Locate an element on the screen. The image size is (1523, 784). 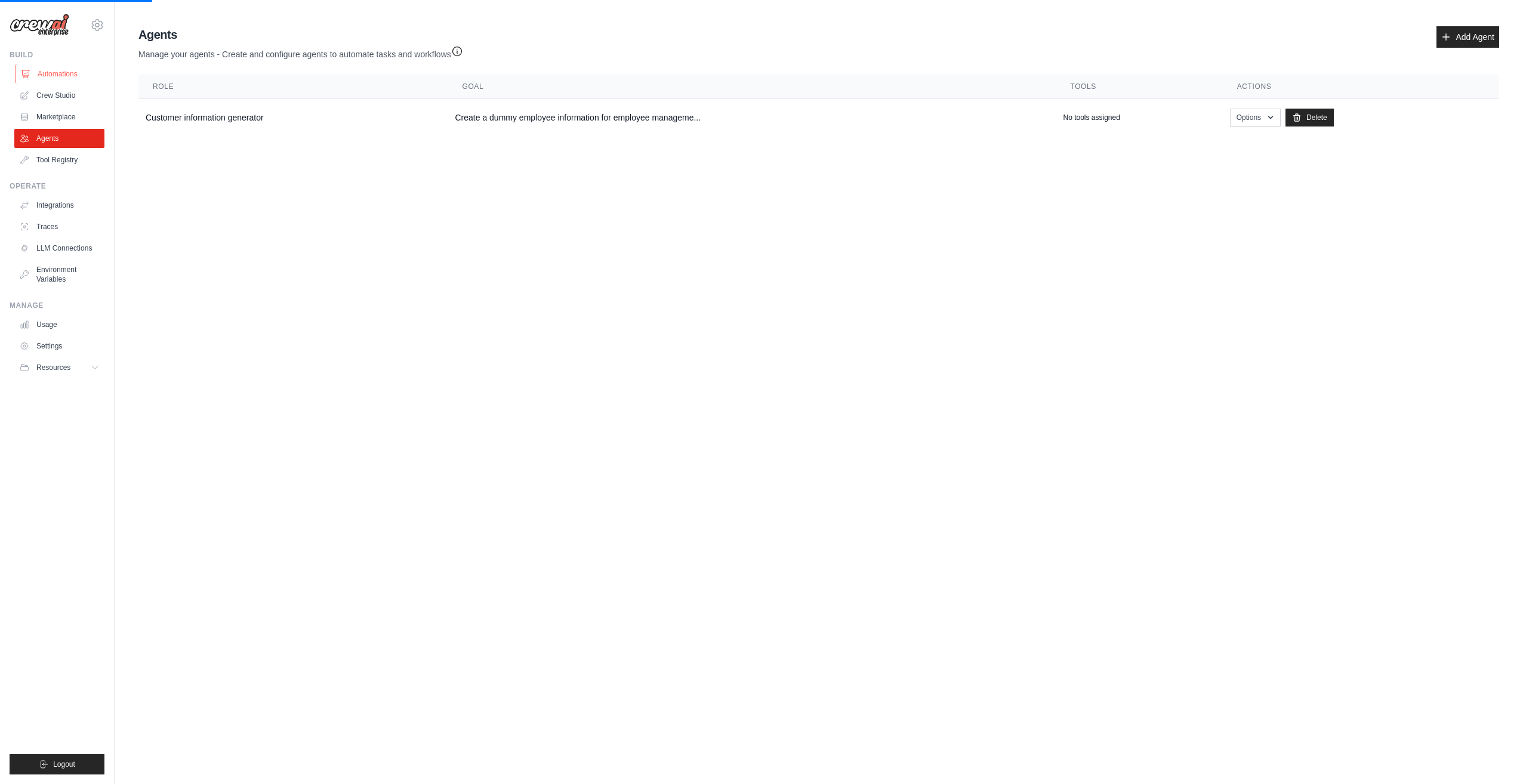
img: Logo is located at coordinates (39, 25).